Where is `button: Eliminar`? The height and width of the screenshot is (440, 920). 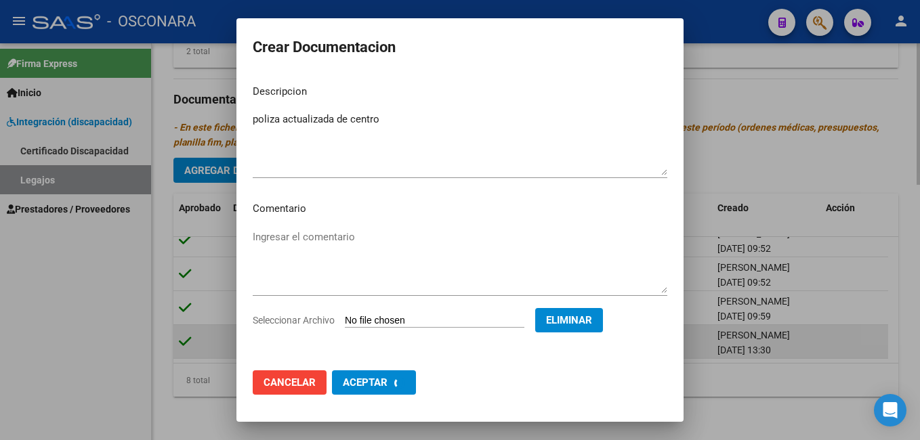
button: Eliminar is located at coordinates (569, 321).